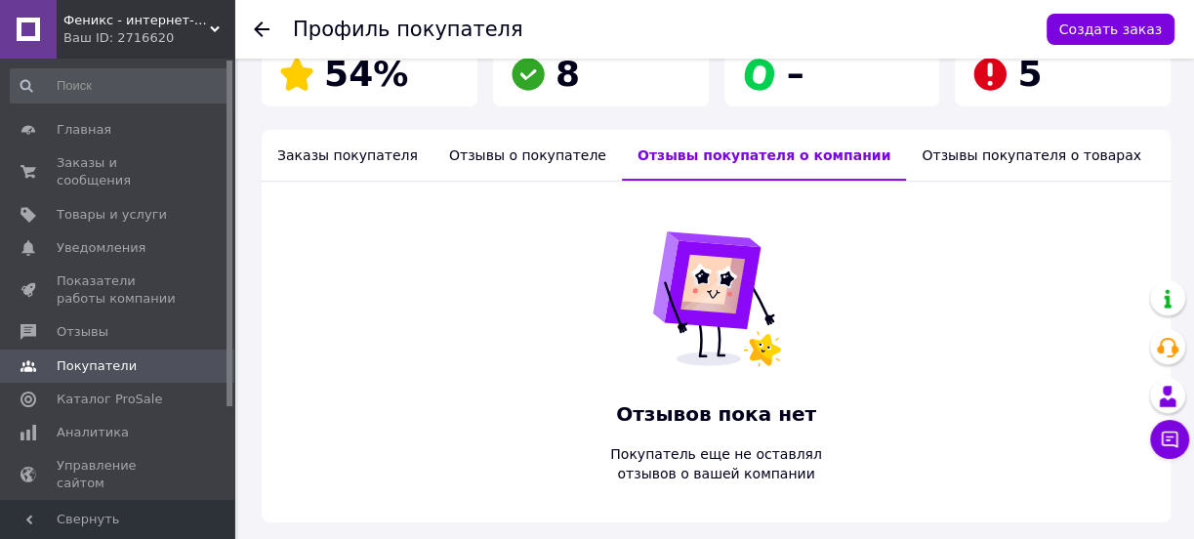 The image size is (1194, 539). Describe the element at coordinates (715, 464) in the screenshot. I see `span: Покупатель еще не оставлял отзывов о вашей компании` at that location.